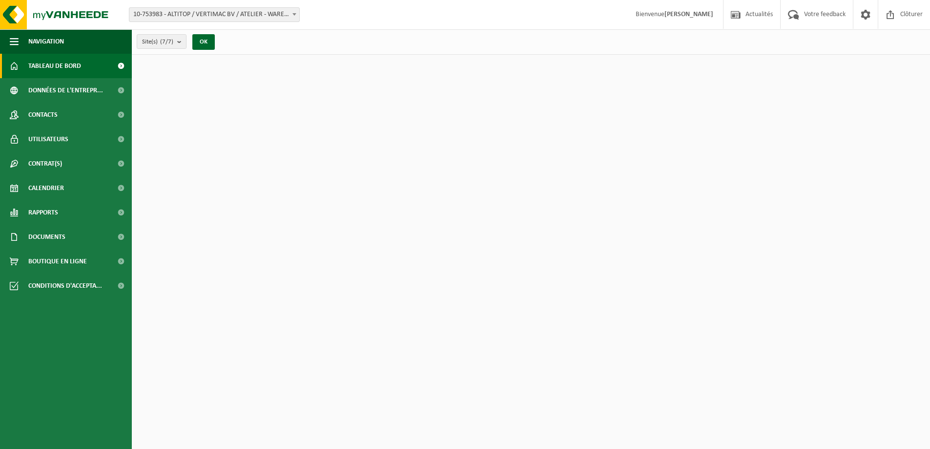  What do you see at coordinates (43, 212) in the screenshot?
I see `span: Rapports` at bounding box center [43, 212].